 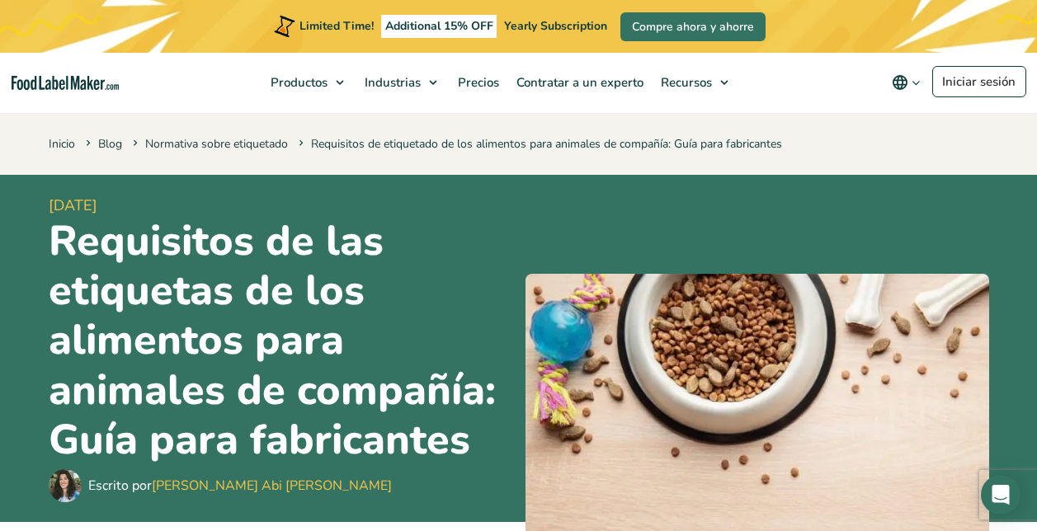 I want to click on a: Normativa sobre etiquetado, so click(x=216, y=144).